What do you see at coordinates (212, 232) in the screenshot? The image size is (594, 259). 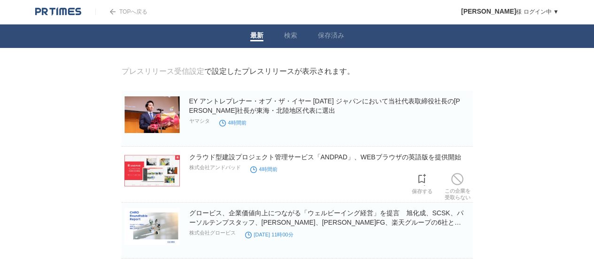 I see `p: 株式会社グロービス` at bounding box center [212, 232].